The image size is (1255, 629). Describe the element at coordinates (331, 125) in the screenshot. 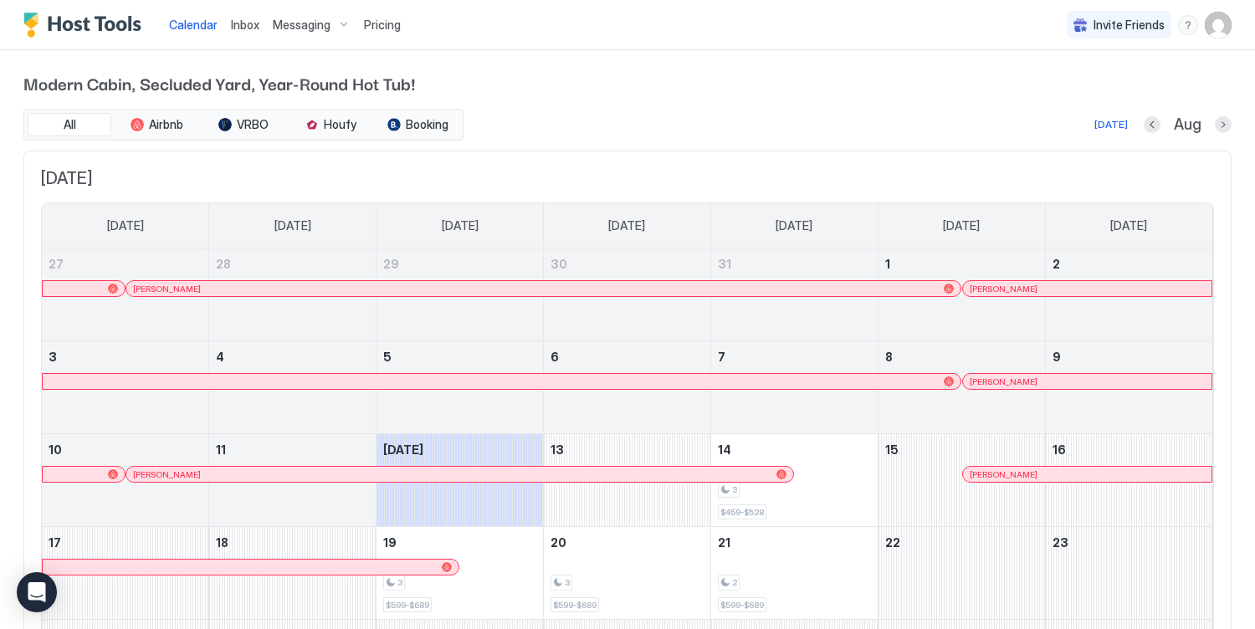

I see `button: Houfy` at that location.